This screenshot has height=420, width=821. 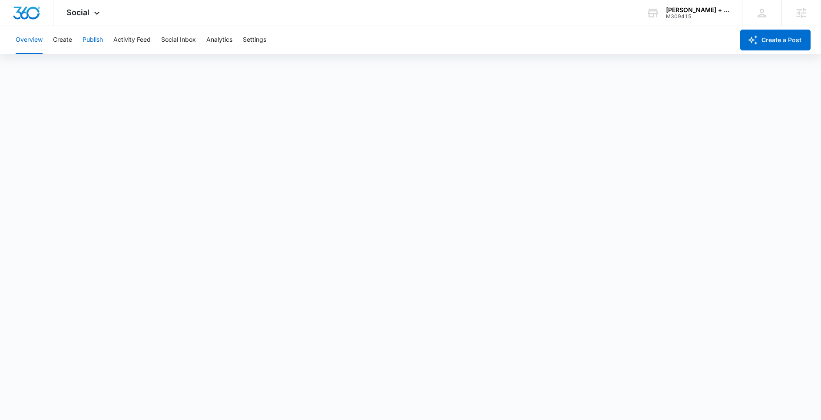 I want to click on div: account id, so click(x=697, y=17).